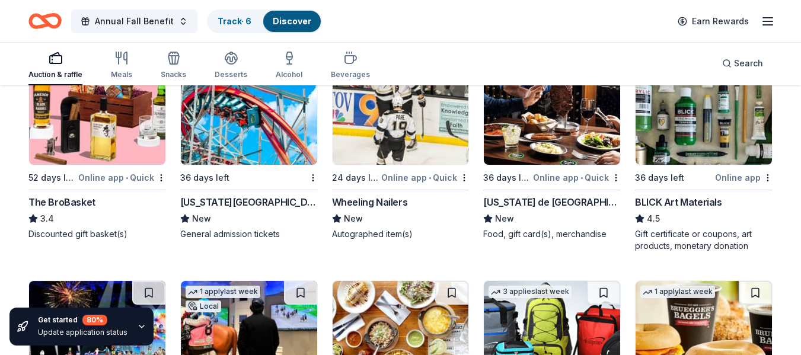 This screenshot has width=801, height=355. Describe the element at coordinates (356, 178) in the screenshot. I see `div: 24 days left` at that location.